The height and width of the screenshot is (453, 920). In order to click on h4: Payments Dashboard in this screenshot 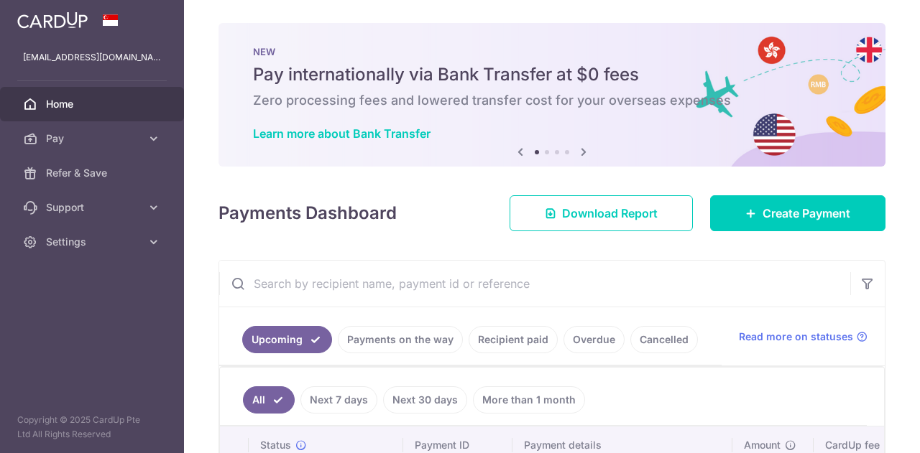, I will do `click(307, 213)`.